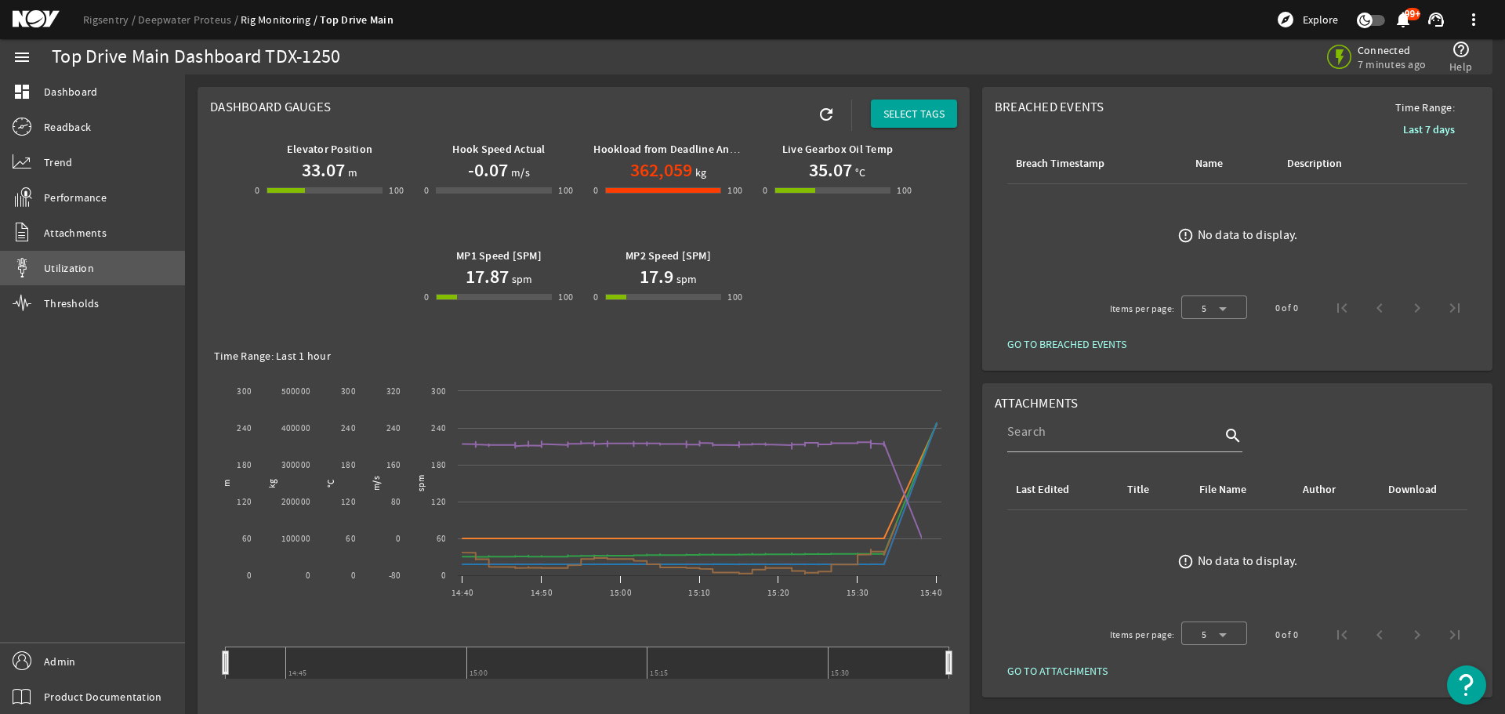 The height and width of the screenshot is (714, 1505). What do you see at coordinates (1429, 129) in the screenshot?
I see `button: Last 7 days` at bounding box center [1429, 129].